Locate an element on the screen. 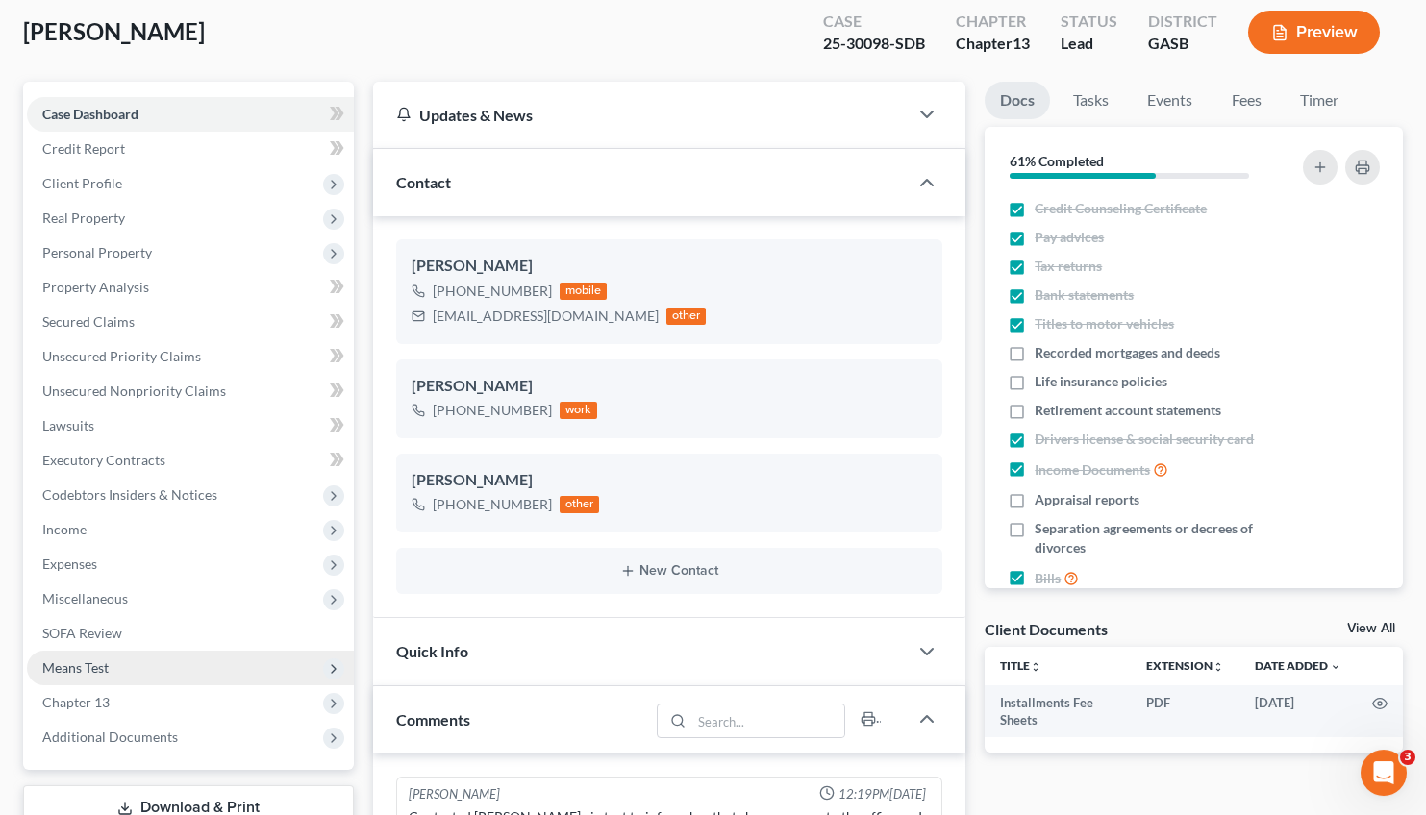  a: Fees is located at coordinates (1246, 100).